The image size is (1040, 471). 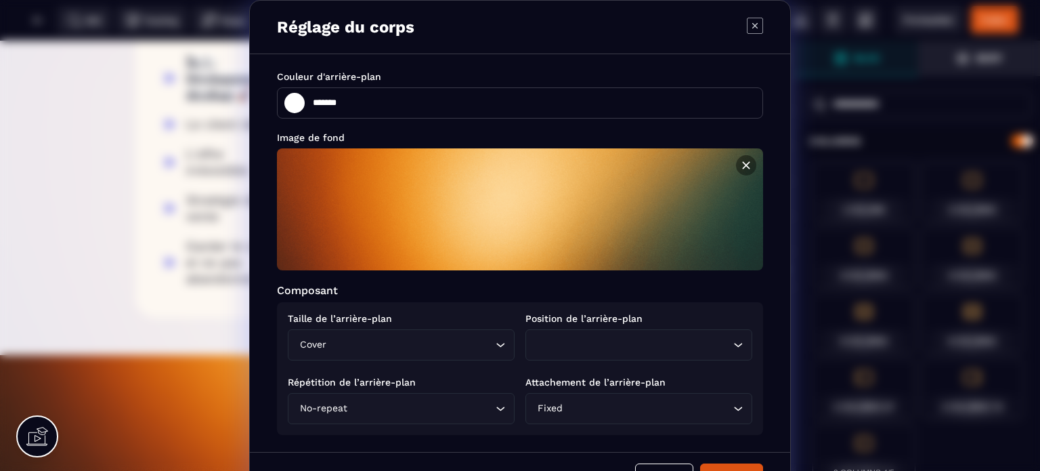 I want to click on span: Fixed, so click(x=550, y=408).